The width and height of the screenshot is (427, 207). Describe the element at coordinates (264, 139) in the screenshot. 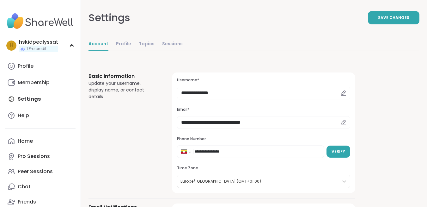

I see `h3: Phone Number` at that location.